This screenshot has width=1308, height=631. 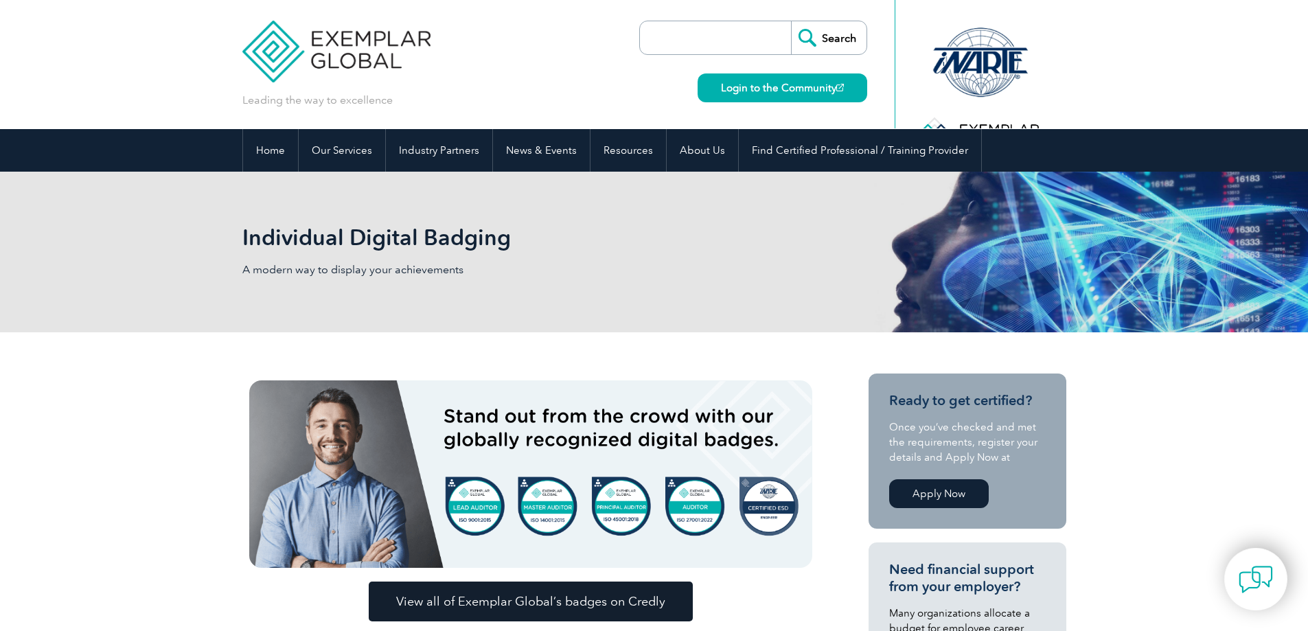 I want to click on p: A modern way to display your achievements, so click(x=448, y=270).